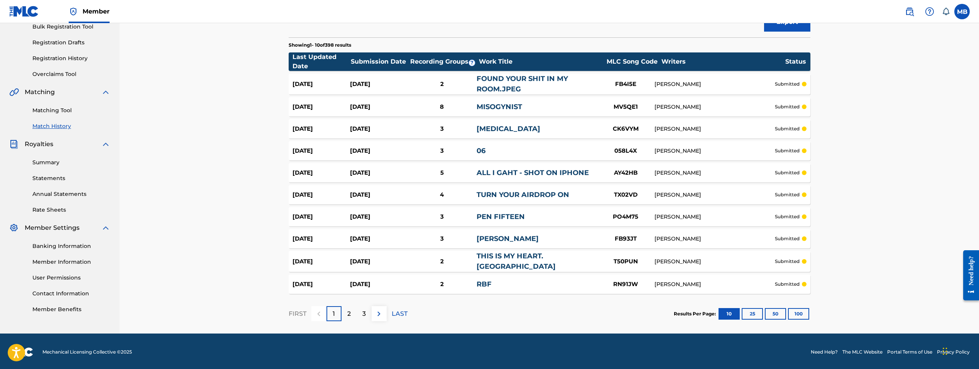 The width and height of the screenshot is (979, 369). I want to click on div: FB4I5E, so click(626, 84).